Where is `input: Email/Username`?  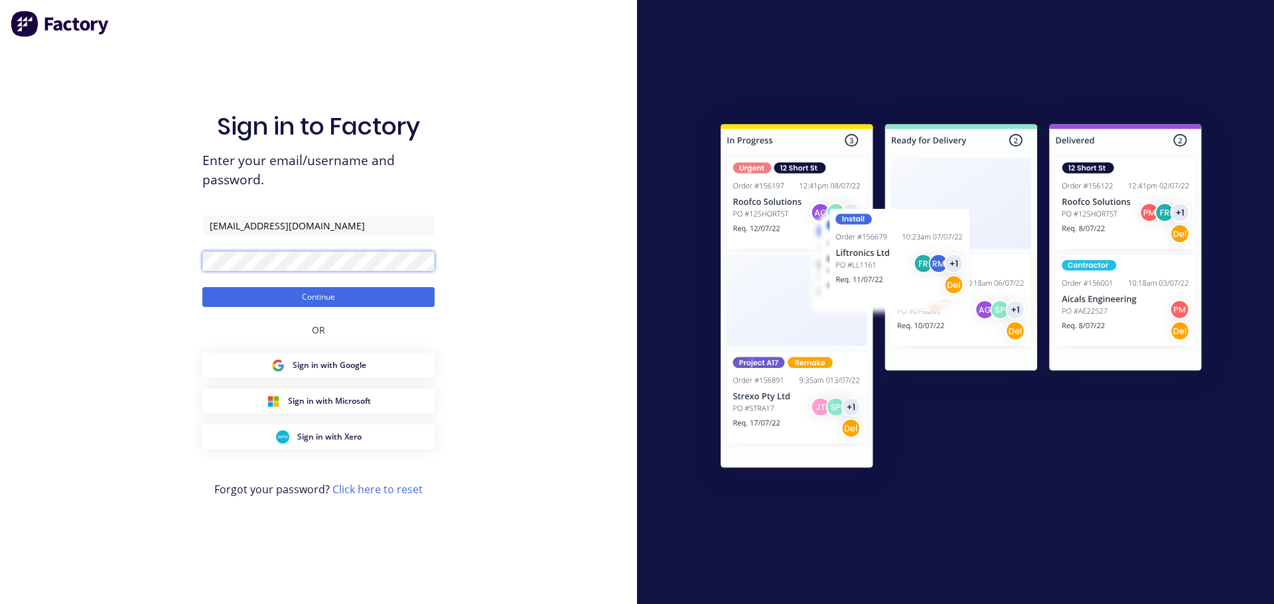 input: Email/Username is located at coordinates (318, 226).